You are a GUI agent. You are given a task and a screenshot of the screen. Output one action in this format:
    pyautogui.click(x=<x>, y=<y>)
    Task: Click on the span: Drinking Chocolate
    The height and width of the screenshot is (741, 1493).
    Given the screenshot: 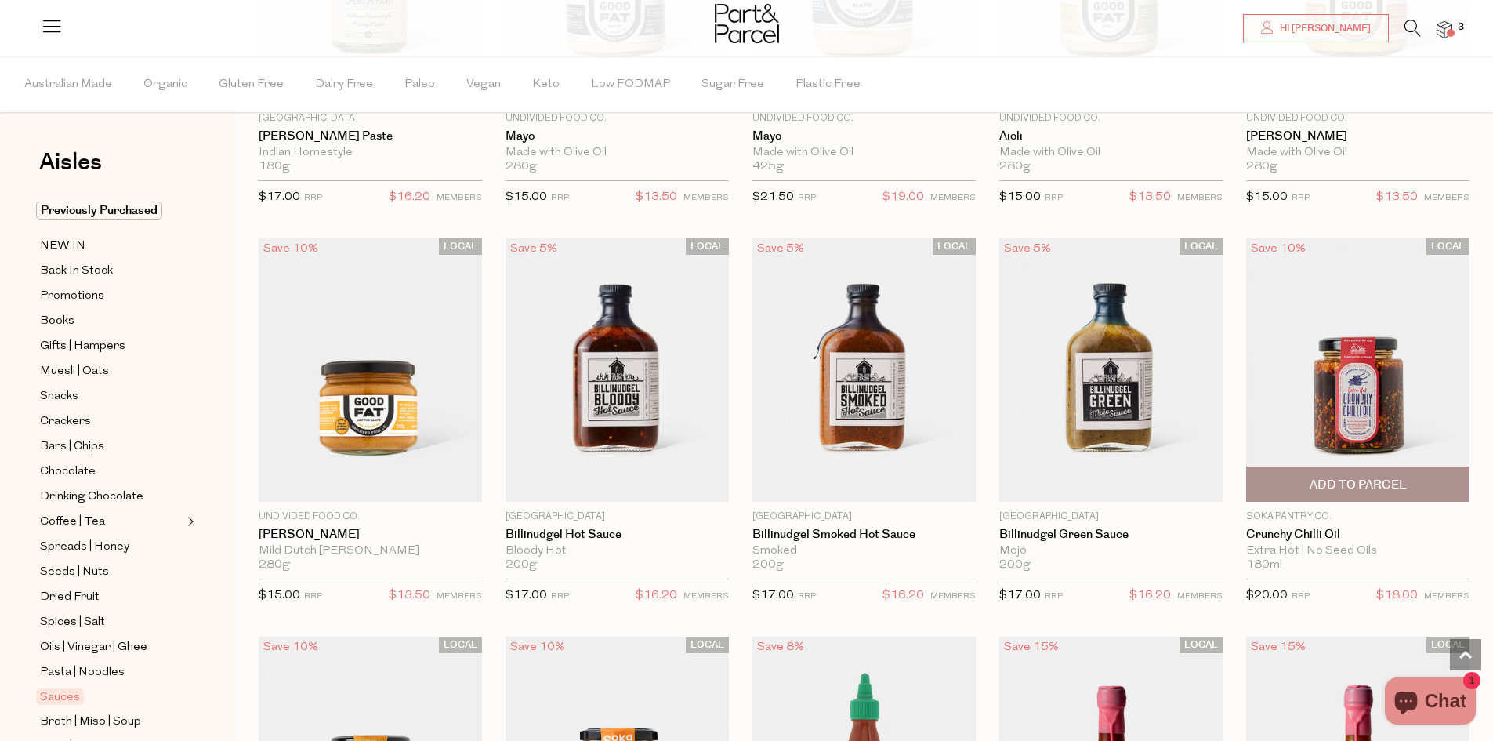 What is the action you would take?
    pyautogui.click(x=92, y=497)
    